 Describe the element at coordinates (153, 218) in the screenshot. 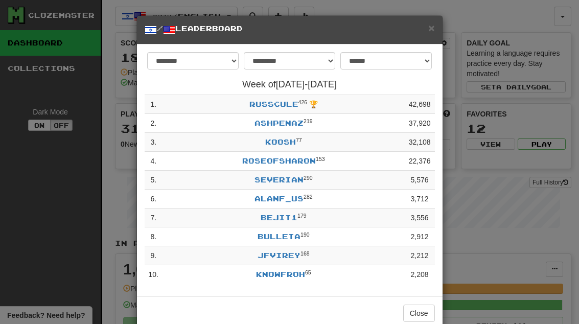

I see `td: 7 .` at that location.